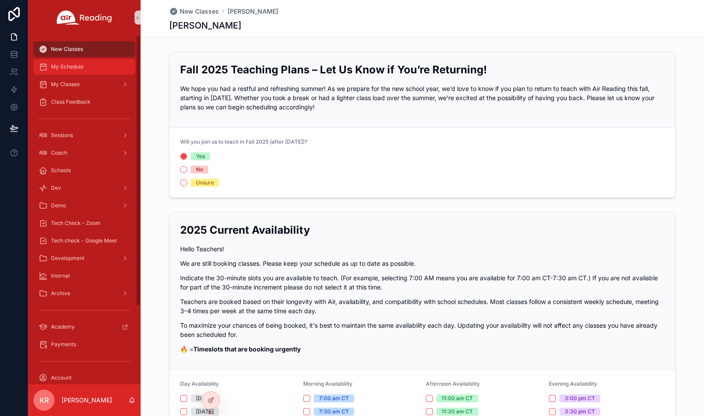 The height and width of the screenshot is (416, 704). Describe the element at coordinates (422, 306) in the screenshot. I see `p: Teachers are booked based on their longevity with Air, availability, and compatibility with schoo...` at that location.